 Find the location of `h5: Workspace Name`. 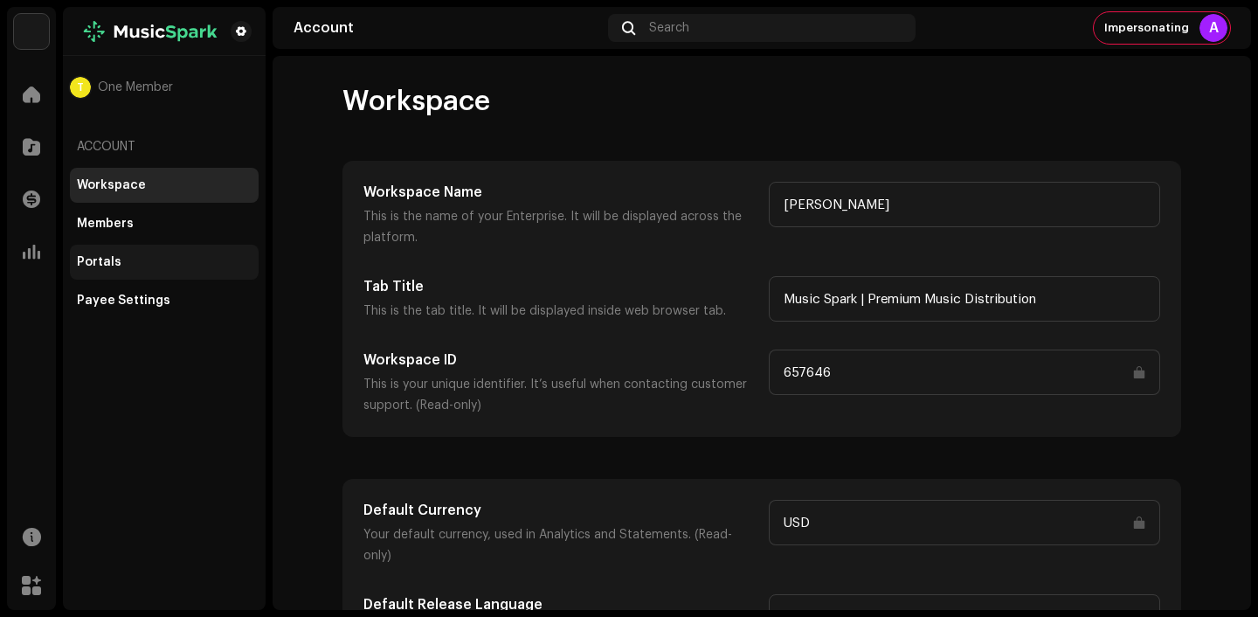

h5: Workspace Name is located at coordinates (559, 192).